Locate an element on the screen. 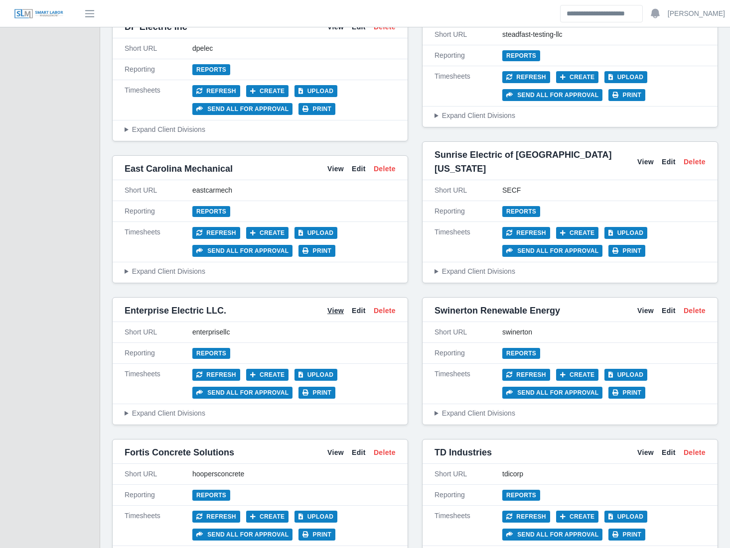  div: hoopersconcrete is located at coordinates (294, 474).